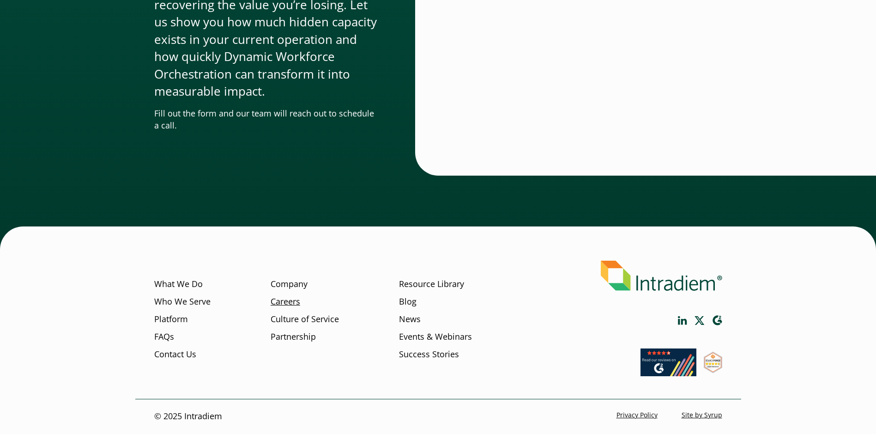 The width and height of the screenshot is (876, 434). What do you see at coordinates (408, 302) in the screenshot?
I see `a: Blog` at bounding box center [408, 302].